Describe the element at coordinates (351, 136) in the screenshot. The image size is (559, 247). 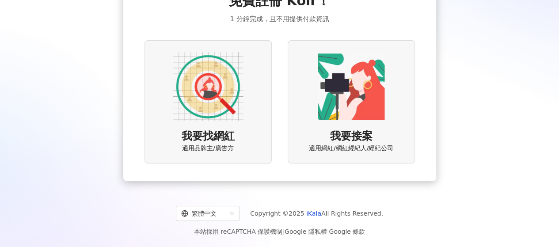
I see `span: 我要接案` at that location.